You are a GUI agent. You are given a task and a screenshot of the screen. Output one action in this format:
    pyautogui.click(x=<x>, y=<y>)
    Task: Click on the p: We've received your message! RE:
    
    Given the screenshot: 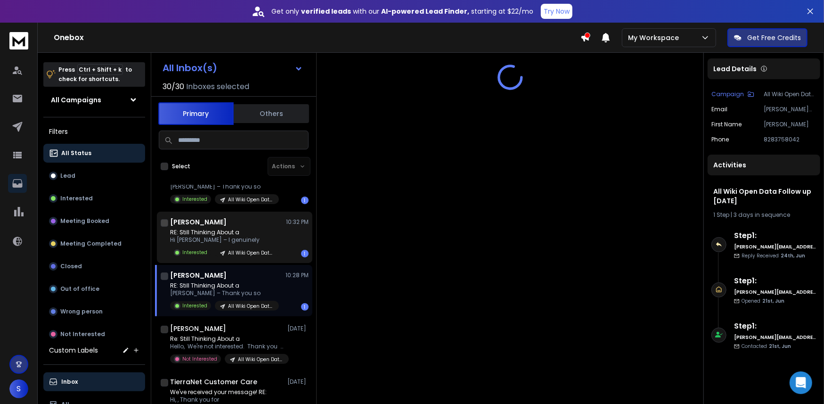 What is the action you would take?
    pyautogui.click(x=227, y=392)
    